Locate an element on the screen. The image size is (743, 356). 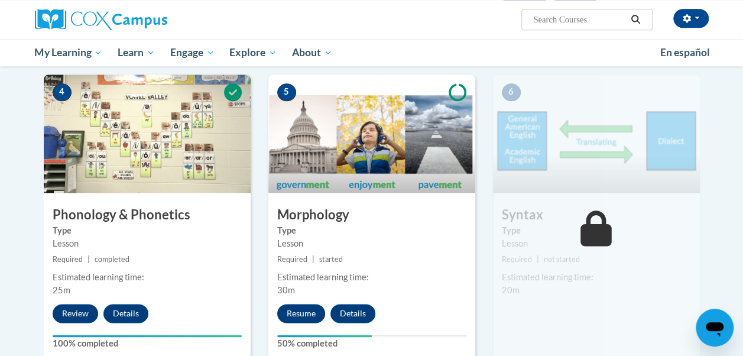
span: 30m is located at coordinates (286, 290).